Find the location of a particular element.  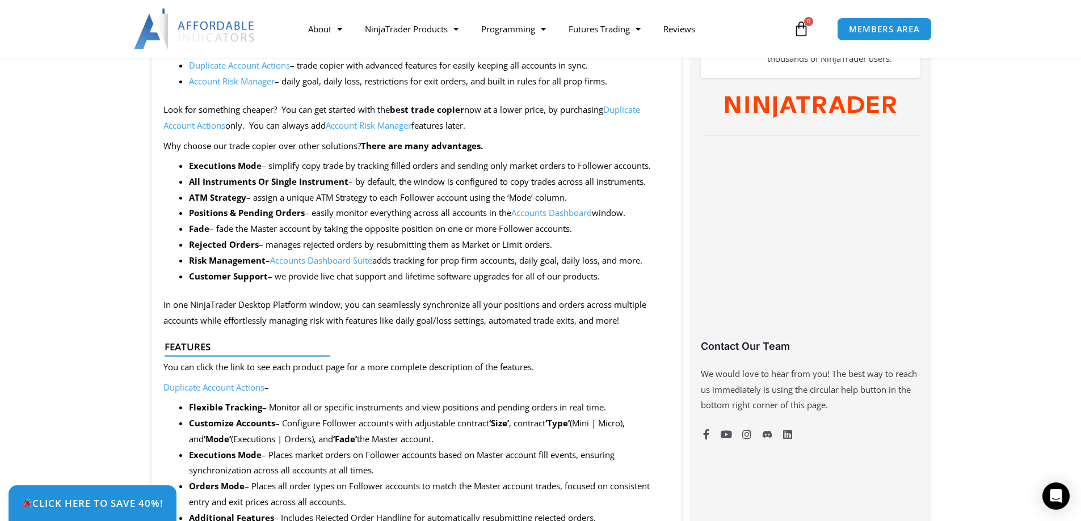

a: 0 is located at coordinates (801, 29).